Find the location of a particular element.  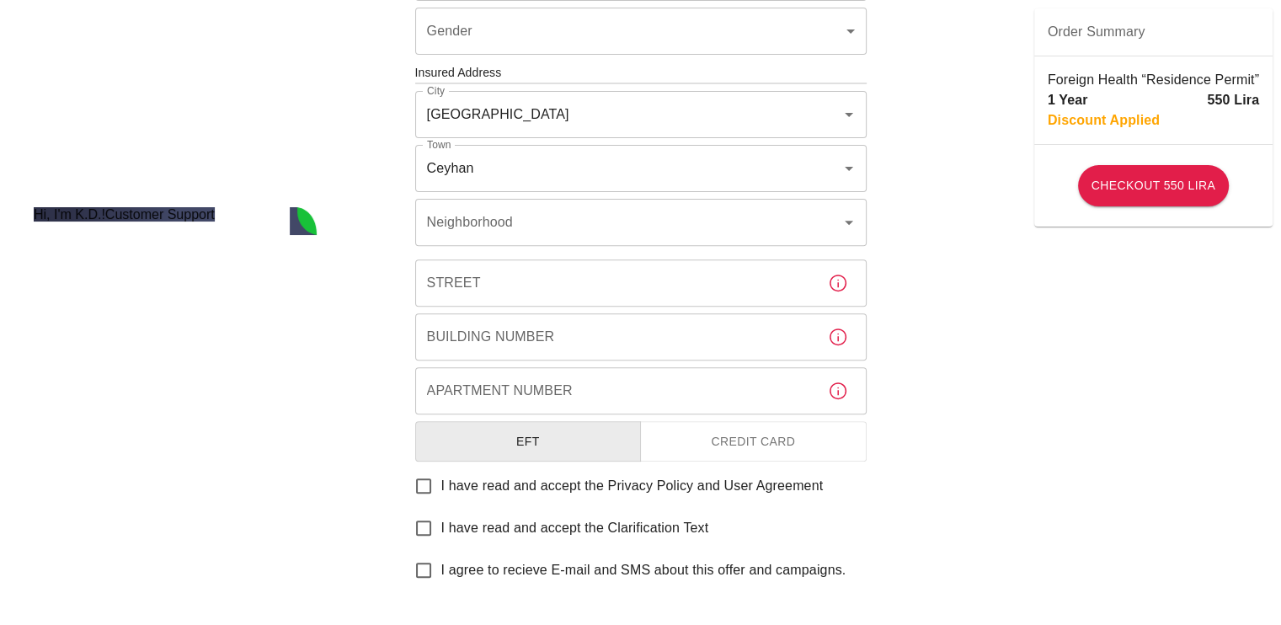

jdiv: Hi, I'm K.D.! is located at coordinates (69, 214).